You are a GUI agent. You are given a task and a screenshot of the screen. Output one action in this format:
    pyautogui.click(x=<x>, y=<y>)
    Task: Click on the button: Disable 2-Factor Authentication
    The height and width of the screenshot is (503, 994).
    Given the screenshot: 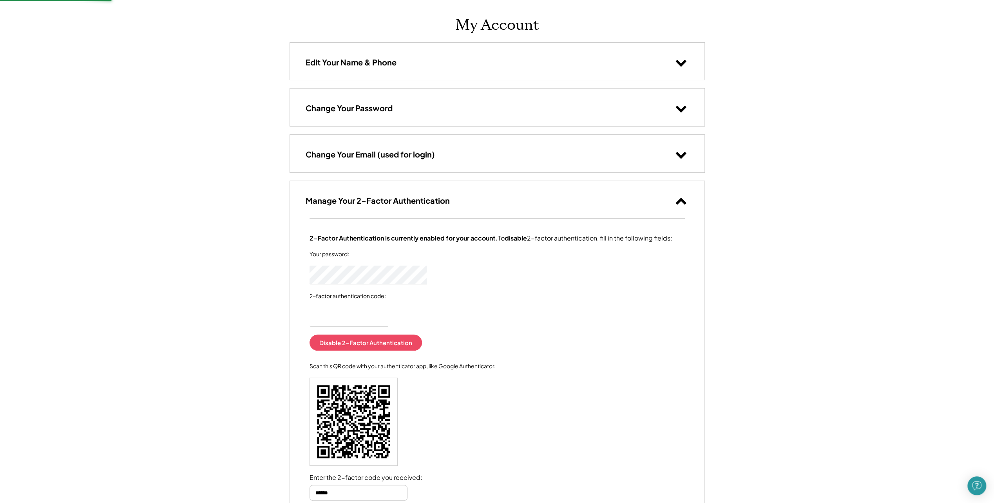 What is the action you would take?
    pyautogui.click(x=365, y=342)
    